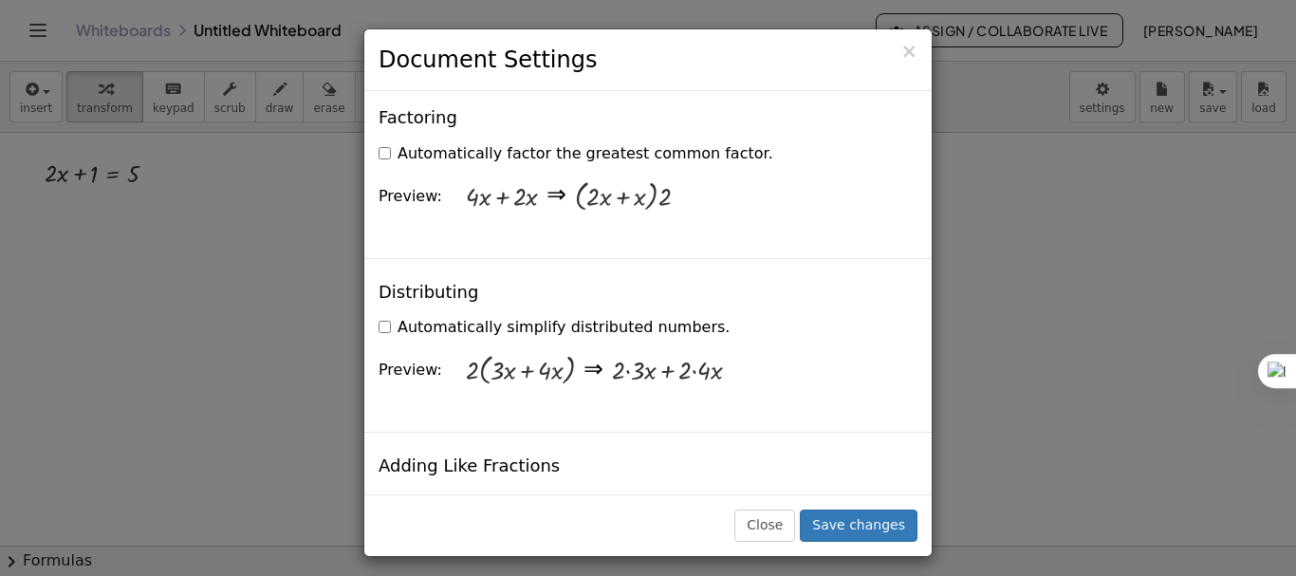  I want to click on button: Save changes, so click(858, 526).